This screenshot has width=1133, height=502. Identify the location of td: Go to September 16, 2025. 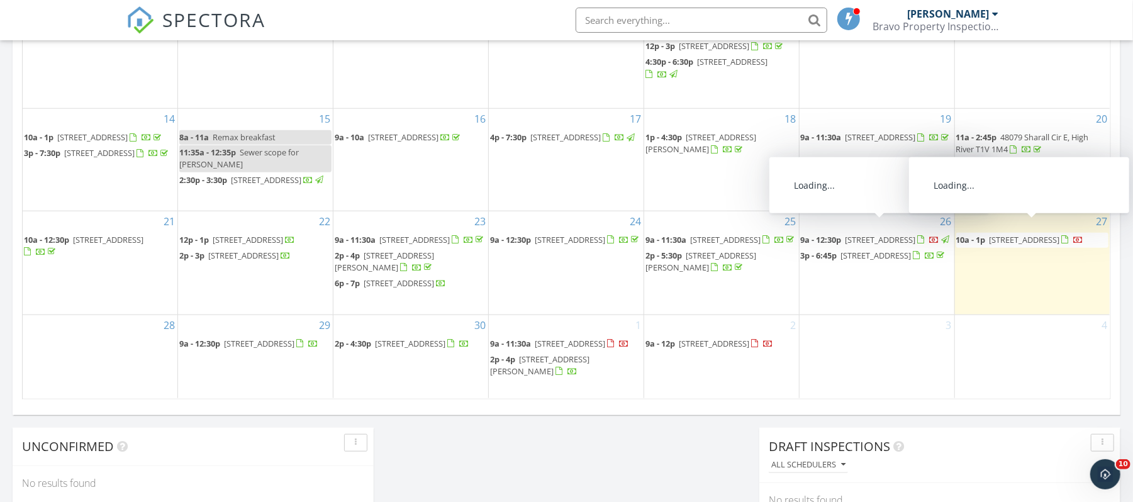
(411, 159).